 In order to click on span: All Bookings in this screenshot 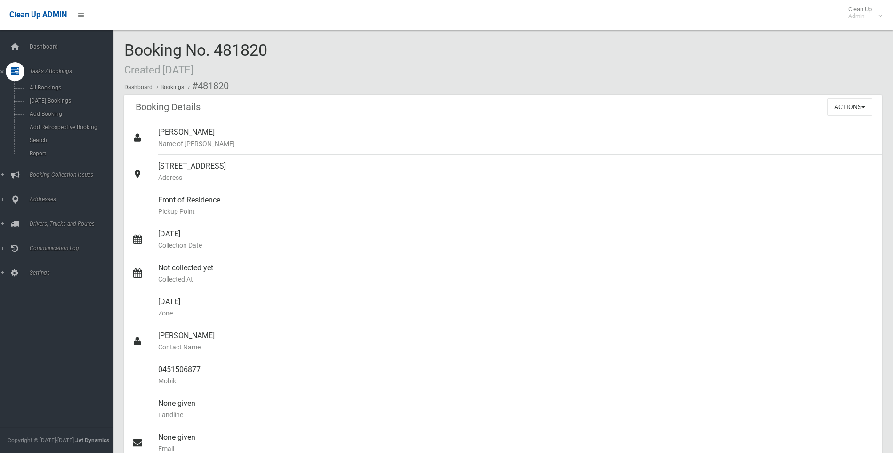, I will do `click(69, 88)`.